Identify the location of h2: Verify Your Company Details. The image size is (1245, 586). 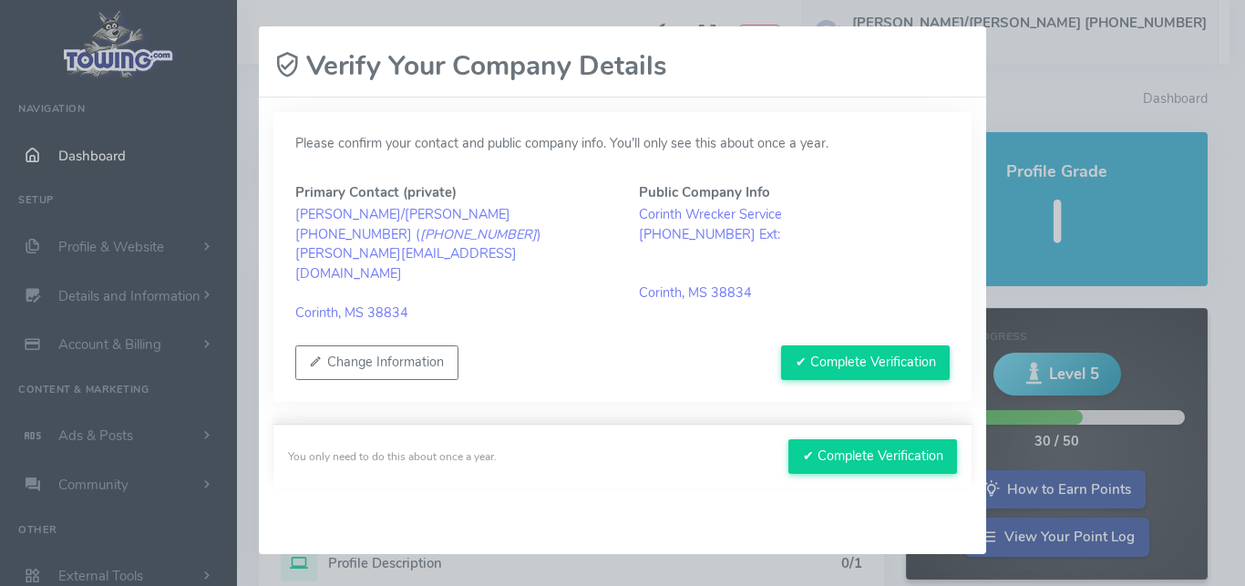
(470, 66).